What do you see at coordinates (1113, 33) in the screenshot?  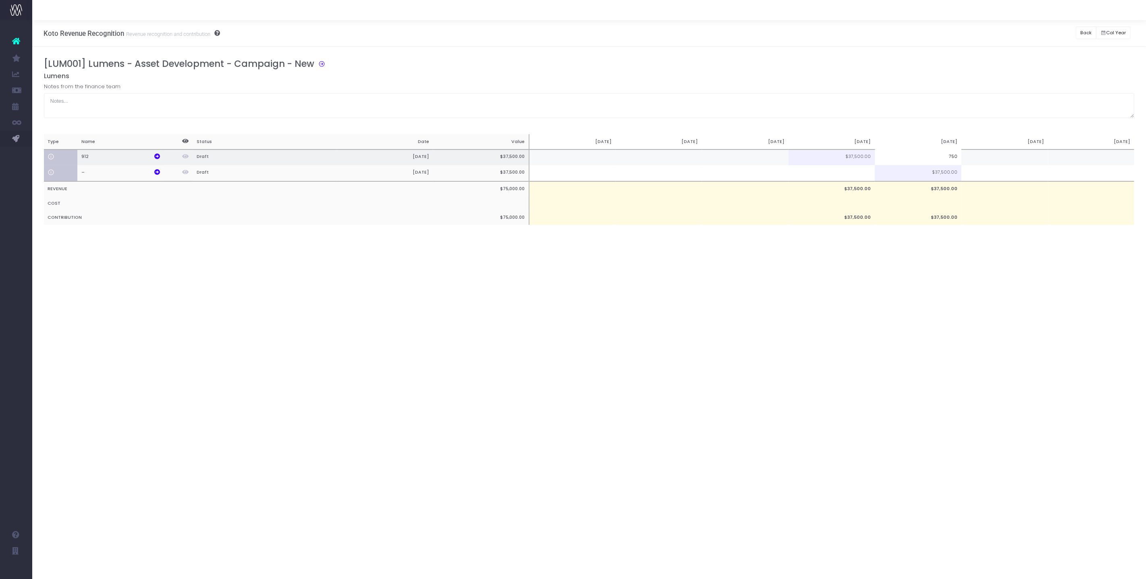 I see `button: Cal Year` at bounding box center [1113, 33].